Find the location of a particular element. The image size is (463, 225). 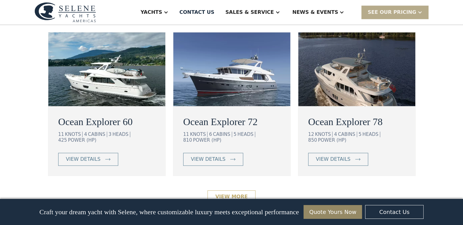

a: Ocean Explorer 72 is located at coordinates (232, 122).